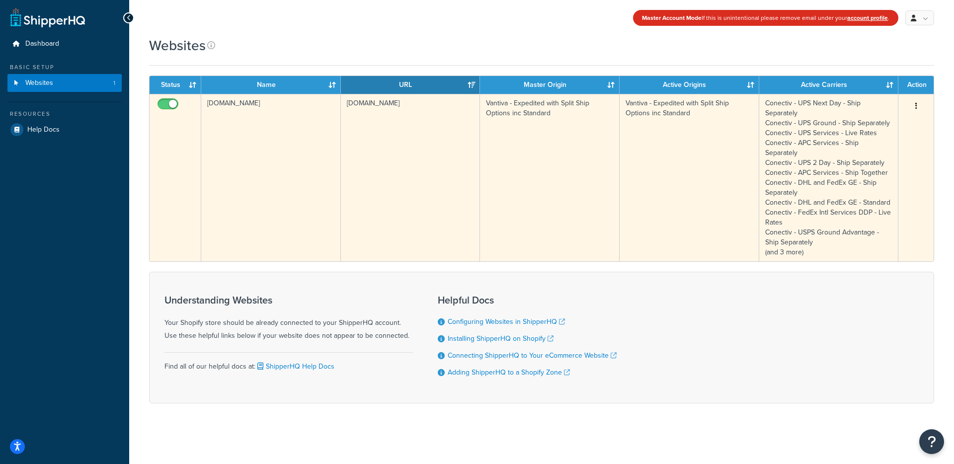 Image resolution: width=954 pixels, height=464 pixels. Describe the element at coordinates (177, 45) in the screenshot. I see `h1: Websites` at that location.